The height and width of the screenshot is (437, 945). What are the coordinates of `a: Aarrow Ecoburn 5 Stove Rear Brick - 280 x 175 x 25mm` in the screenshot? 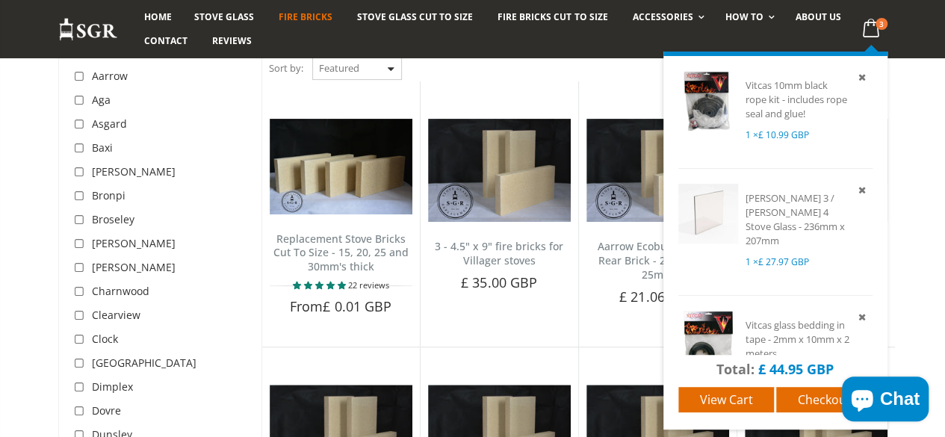 It's located at (658, 260).